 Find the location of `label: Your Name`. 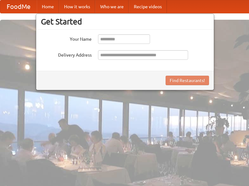

label: Your Name is located at coordinates (66, 38).